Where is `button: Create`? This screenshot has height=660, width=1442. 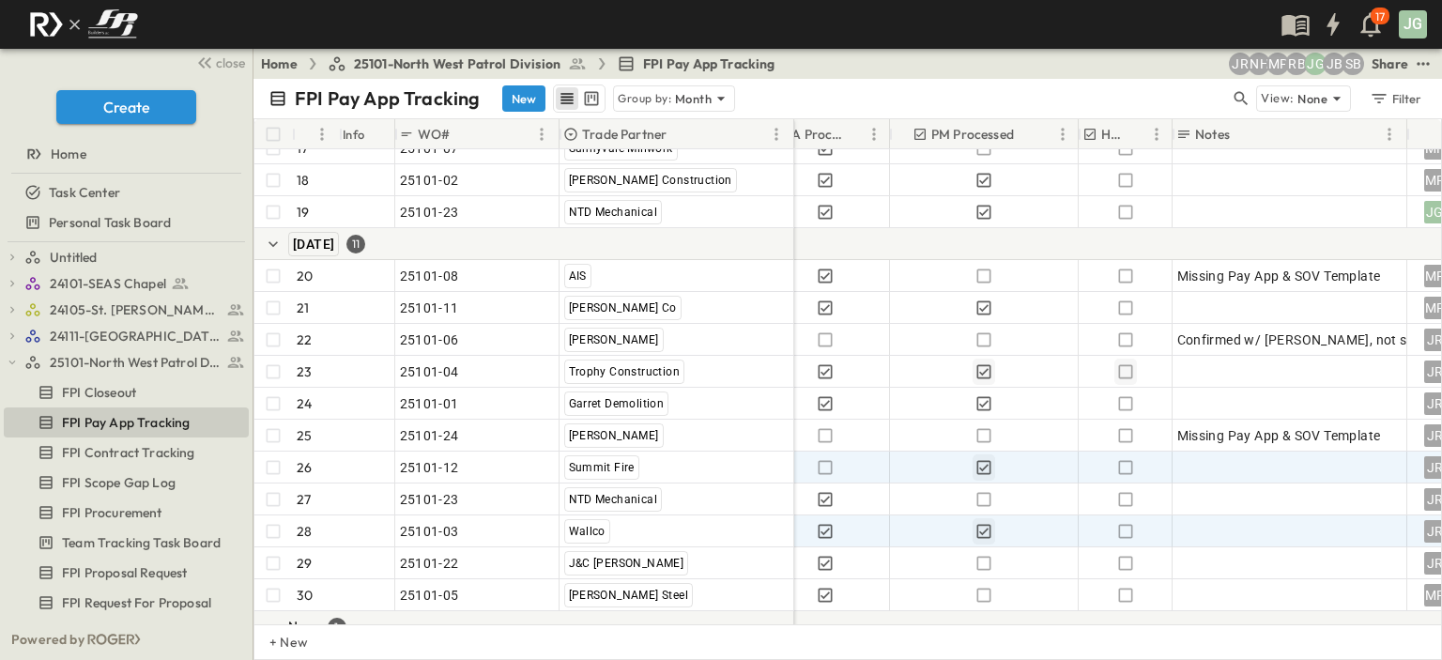 button: Create is located at coordinates (126, 107).